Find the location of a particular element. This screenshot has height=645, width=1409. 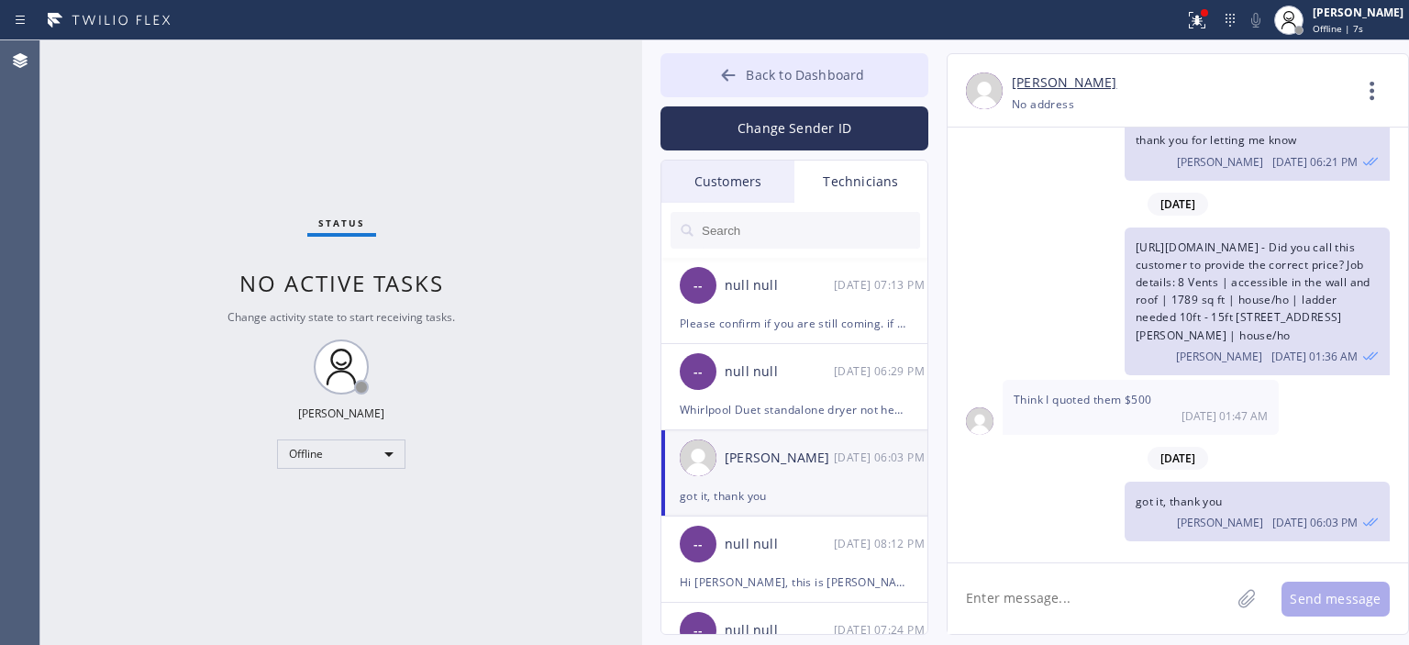

button: Back to Dashboard is located at coordinates (794, 75).